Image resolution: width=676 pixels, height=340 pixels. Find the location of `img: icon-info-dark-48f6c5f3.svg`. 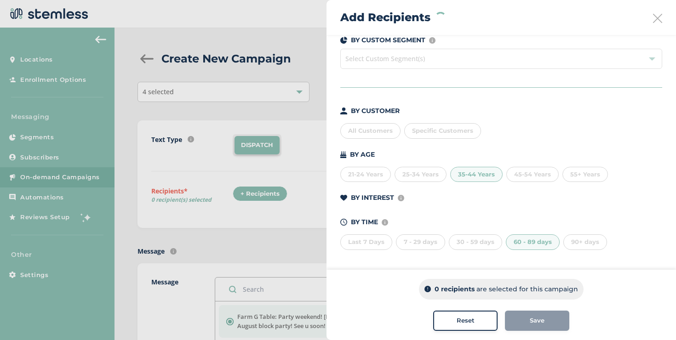

img: icon-info-dark-48f6c5f3.svg is located at coordinates (428, 290).